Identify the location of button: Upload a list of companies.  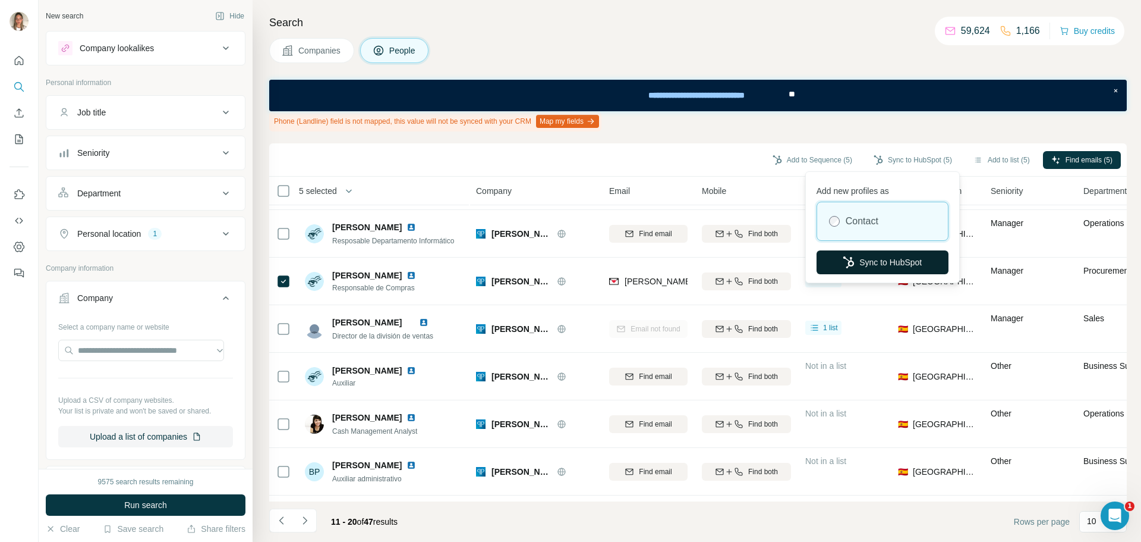
(146, 436).